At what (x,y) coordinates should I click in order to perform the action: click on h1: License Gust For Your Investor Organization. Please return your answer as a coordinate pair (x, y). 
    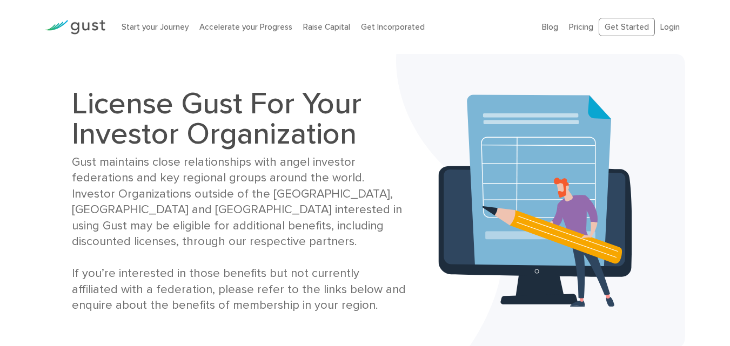
    Looking at the image, I should click on (239, 119).